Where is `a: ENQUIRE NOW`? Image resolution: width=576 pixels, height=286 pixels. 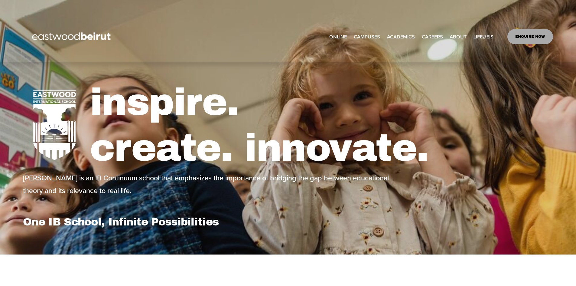 a: ENQUIRE NOW is located at coordinates (530, 37).